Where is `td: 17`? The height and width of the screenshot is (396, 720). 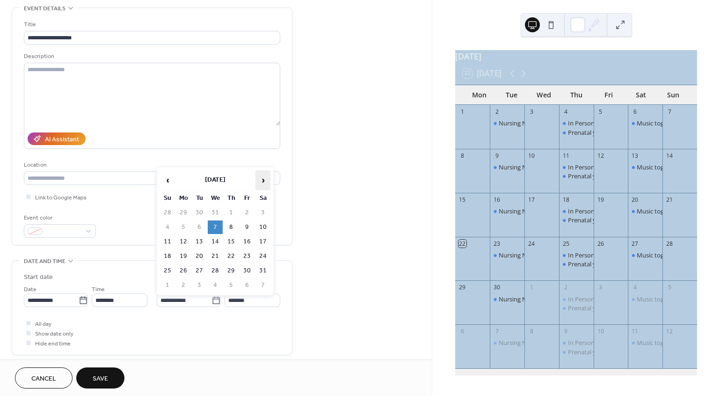
td: 17 is located at coordinates (263, 241).